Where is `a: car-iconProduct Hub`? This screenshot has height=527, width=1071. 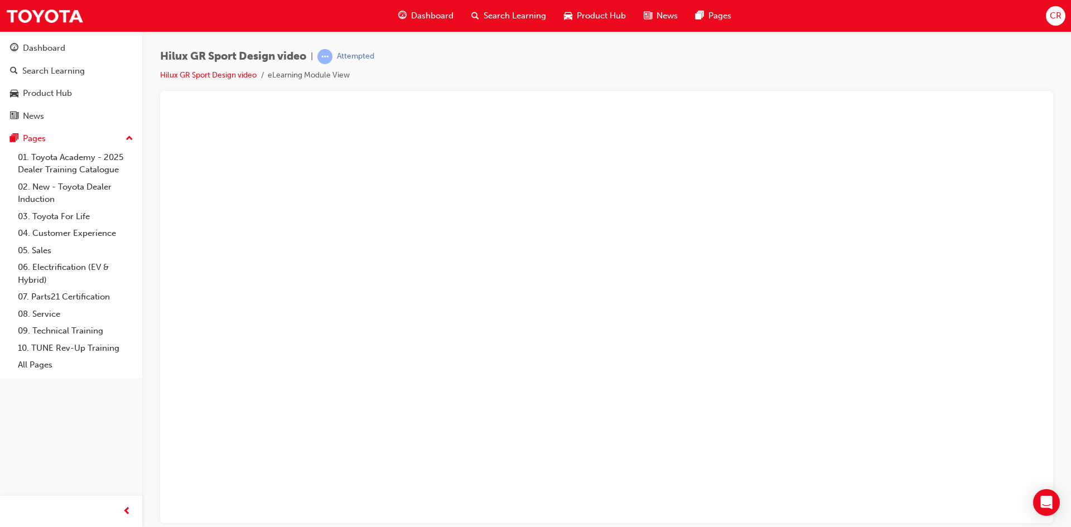 a: car-iconProduct Hub is located at coordinates (594, 16).